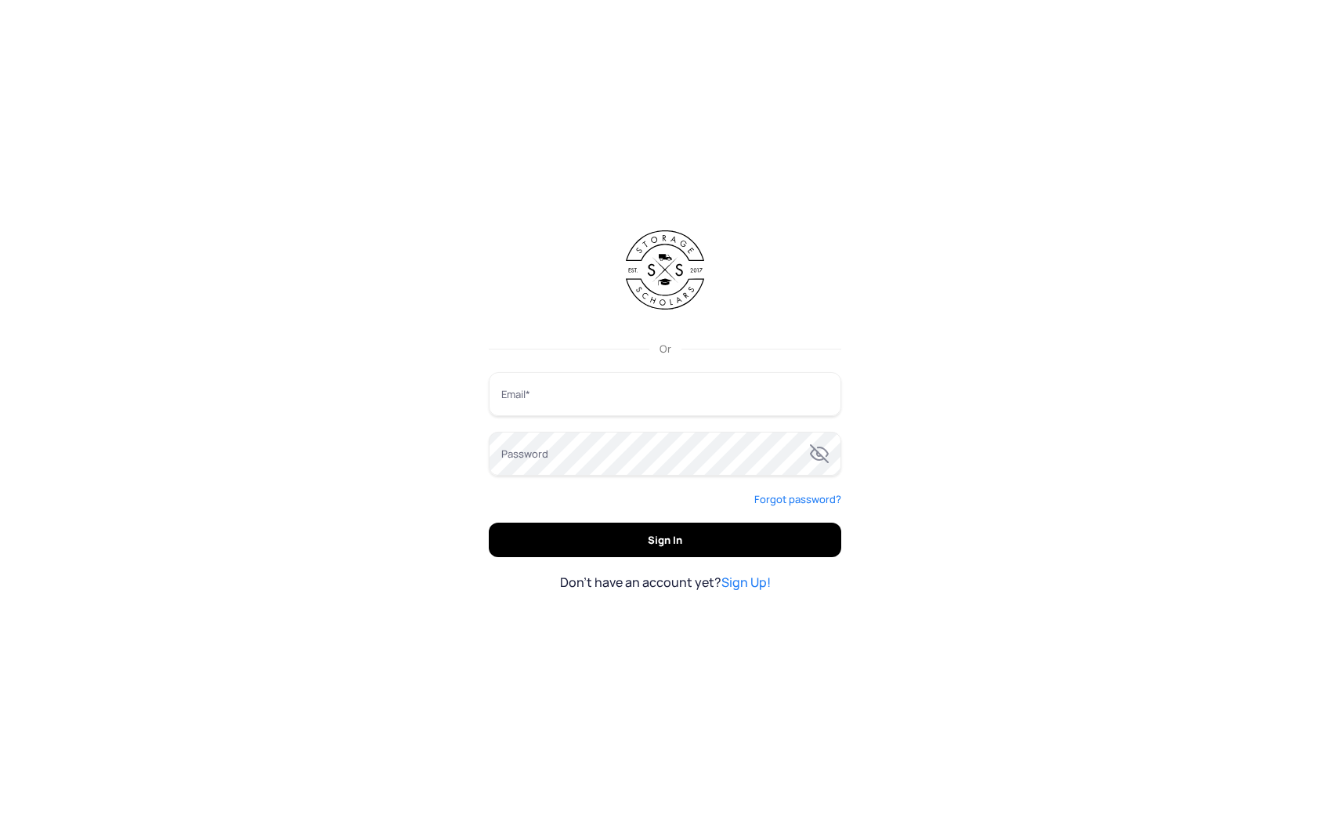  Describe the element at coordinates (797, 499) in the screenshot. I see `span: Forgot password?` at that location.